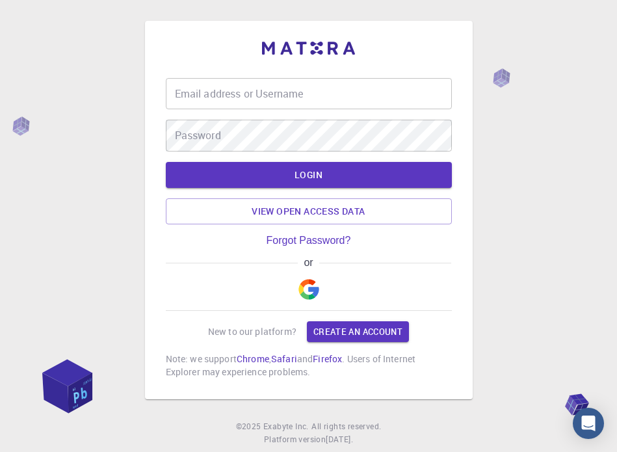 The width and height of the screenshot is (617, 452). I want to click on a: Create an account, so click(357, 331).